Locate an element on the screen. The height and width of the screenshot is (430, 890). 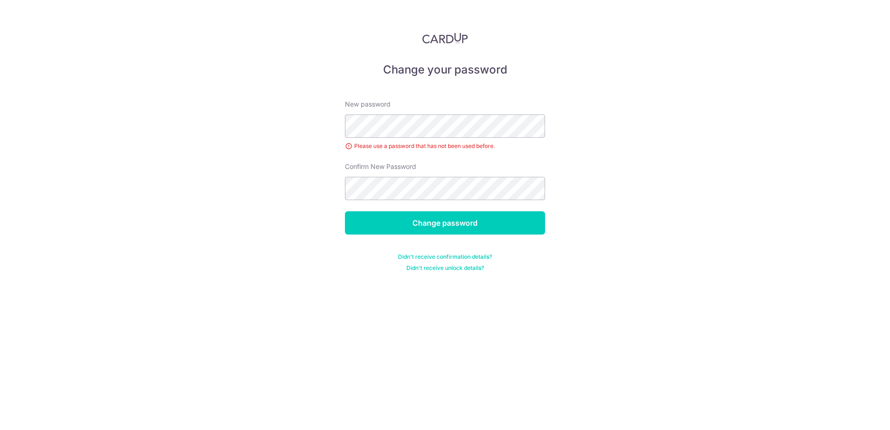
img: CardUp Logo is located at coordinates (445, 38).